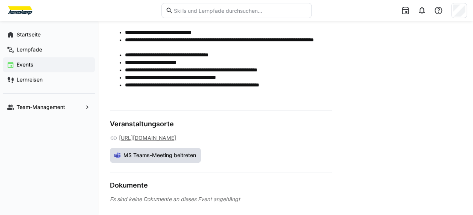 The height and width of the screenshot is (215, 473). I want to click on div: Es sind keine Dokumente an dieses Event angehängt, so click(221, 199).